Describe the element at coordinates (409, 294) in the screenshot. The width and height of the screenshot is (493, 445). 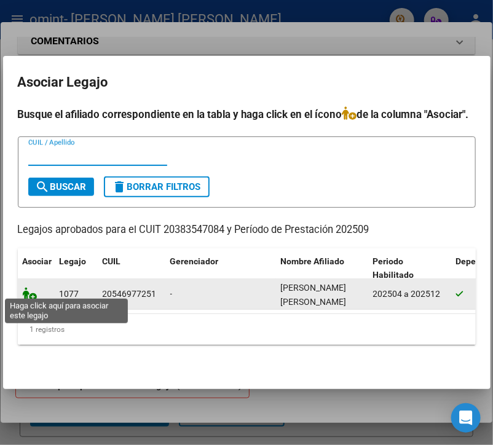
I see `div: 202504 a 202512` at that location.